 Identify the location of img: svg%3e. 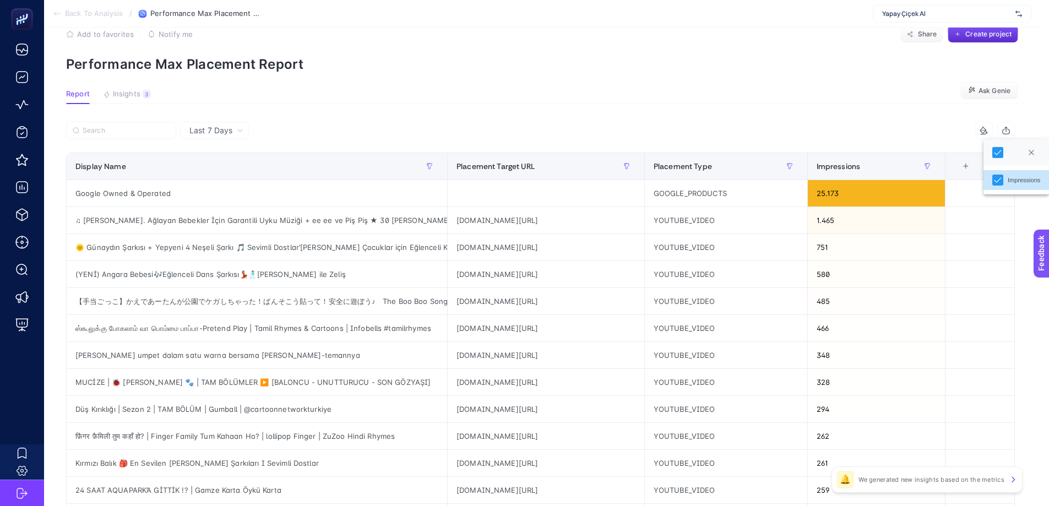
(1018, 14).